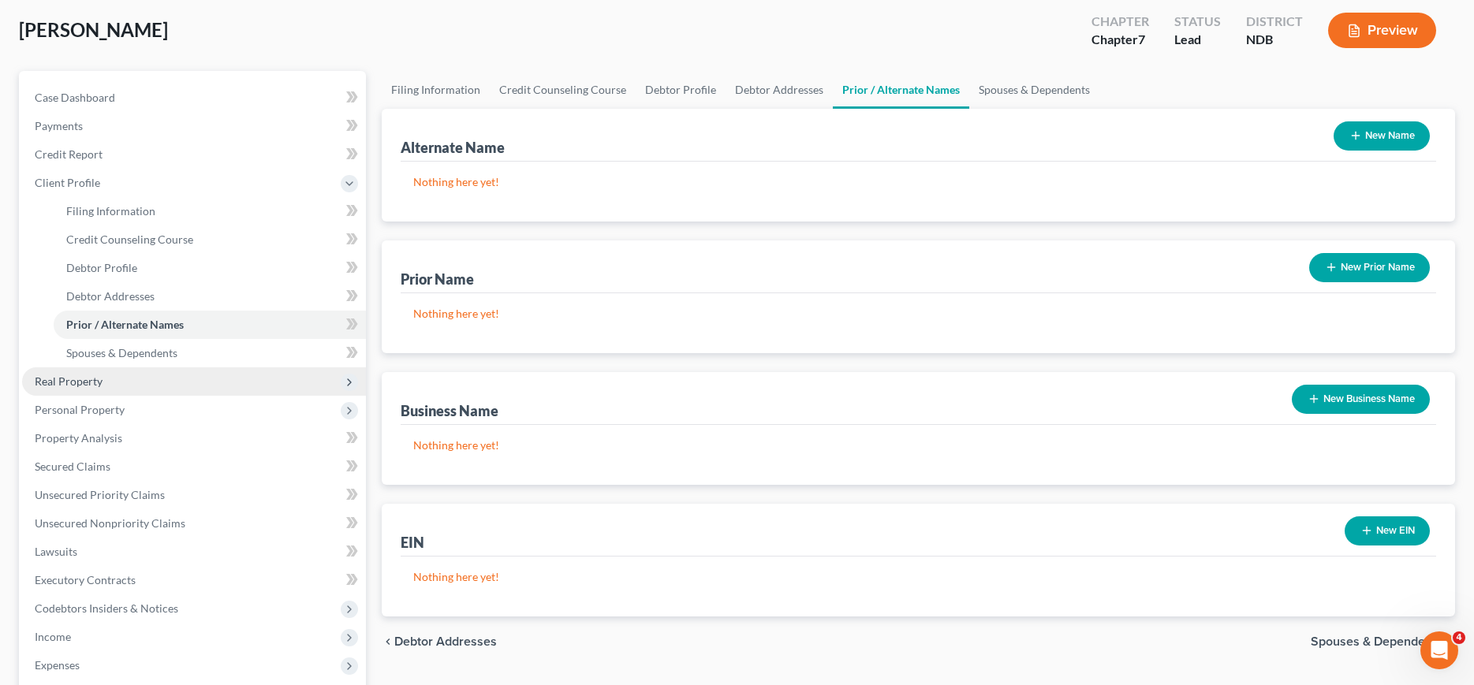 Image resolution: width=1474 pixels, height=685 pixels. I want to click on span: 4, so click(1459, 638).